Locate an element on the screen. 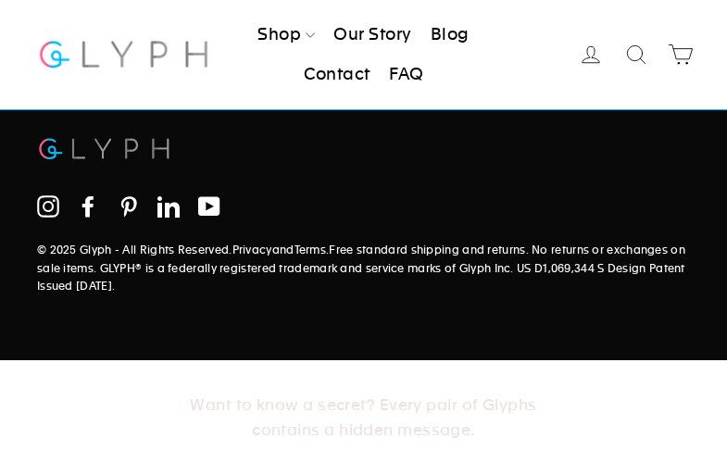 This screenshot has height=475, width=727. a: Our Story is located at coordinates (372, 34).